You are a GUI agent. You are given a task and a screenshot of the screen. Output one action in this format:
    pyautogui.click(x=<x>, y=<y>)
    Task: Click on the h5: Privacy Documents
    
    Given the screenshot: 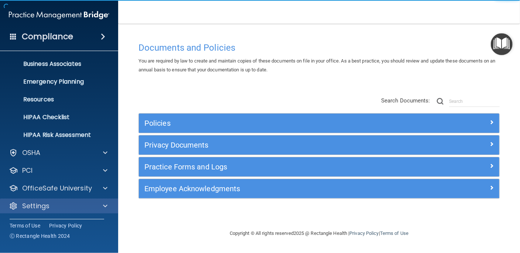 What is the action you would take?
    pyautogui.click(x=274, y=145)
    